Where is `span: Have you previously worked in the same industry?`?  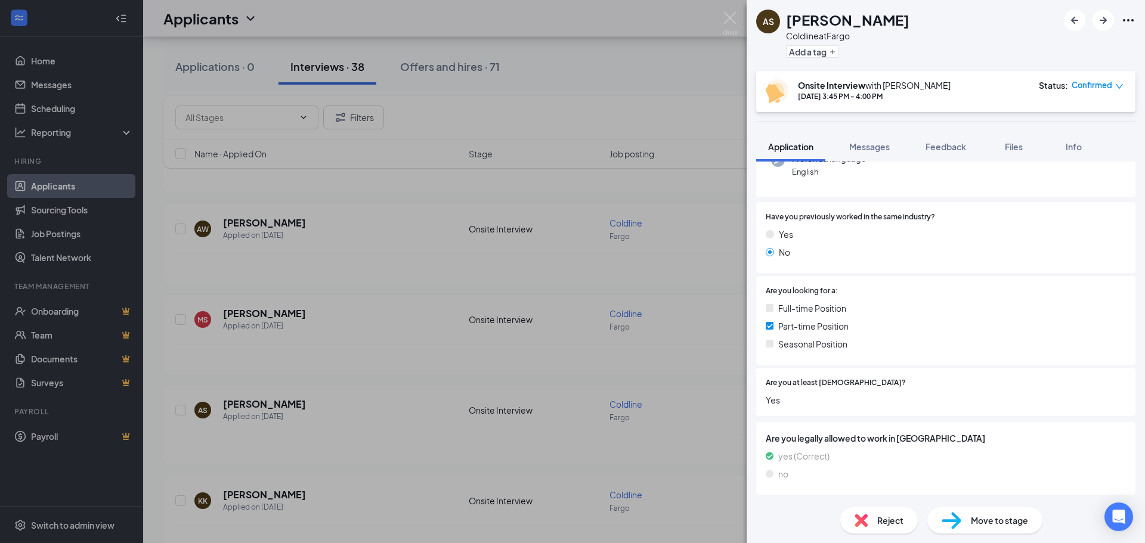
span: Have you previously worked in the same industry? is located at coordinates (851, 217).